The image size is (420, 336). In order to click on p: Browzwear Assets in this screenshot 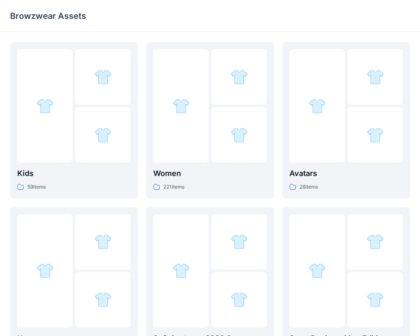, I will do `click(48, 16)`.